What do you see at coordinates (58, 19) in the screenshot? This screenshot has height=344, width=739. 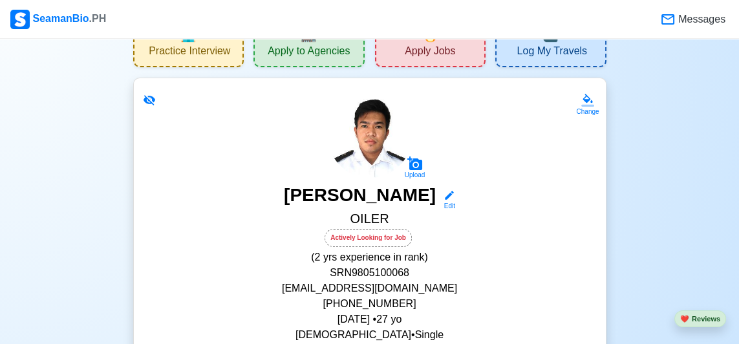 I see `div: SeamanBio` at bounding box center [58, 19].